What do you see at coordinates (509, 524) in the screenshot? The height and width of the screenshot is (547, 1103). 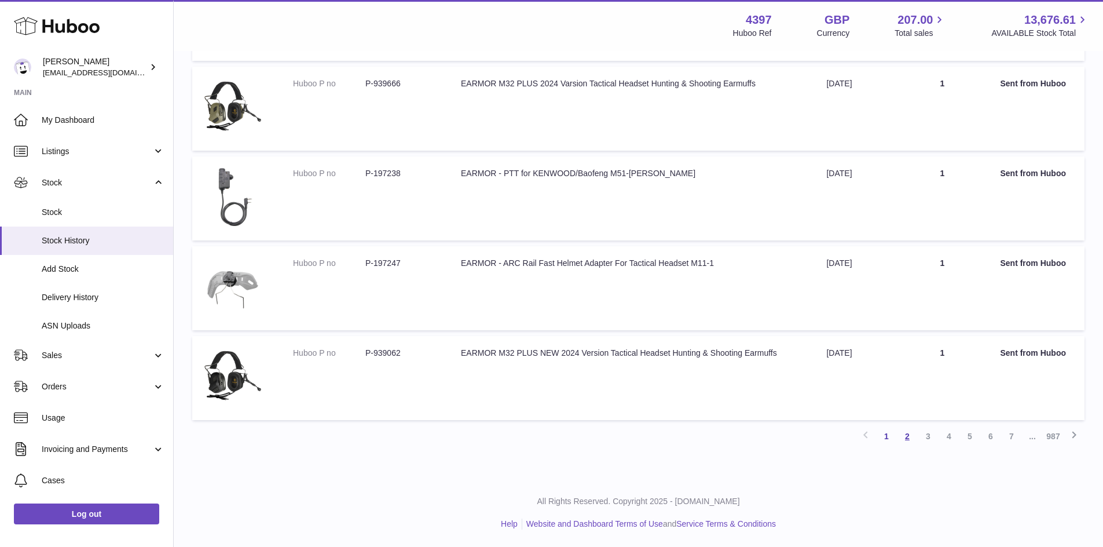 I see `a: Help` at bounding box center [509, 524].